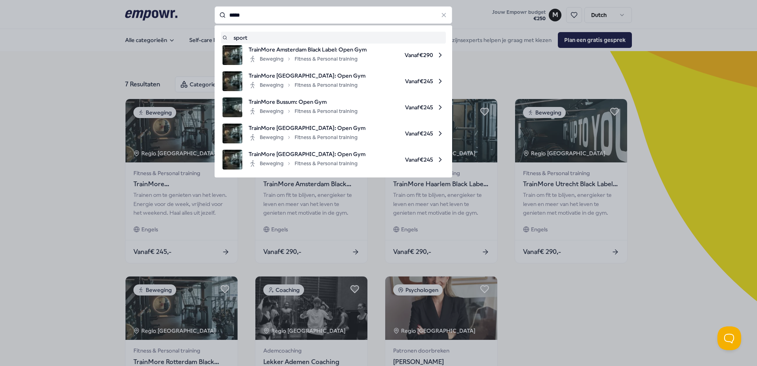 The image size is (757, 366). Describe the element at coordinates (333, 38) in the screenshot. I see `a: sport` at that location.